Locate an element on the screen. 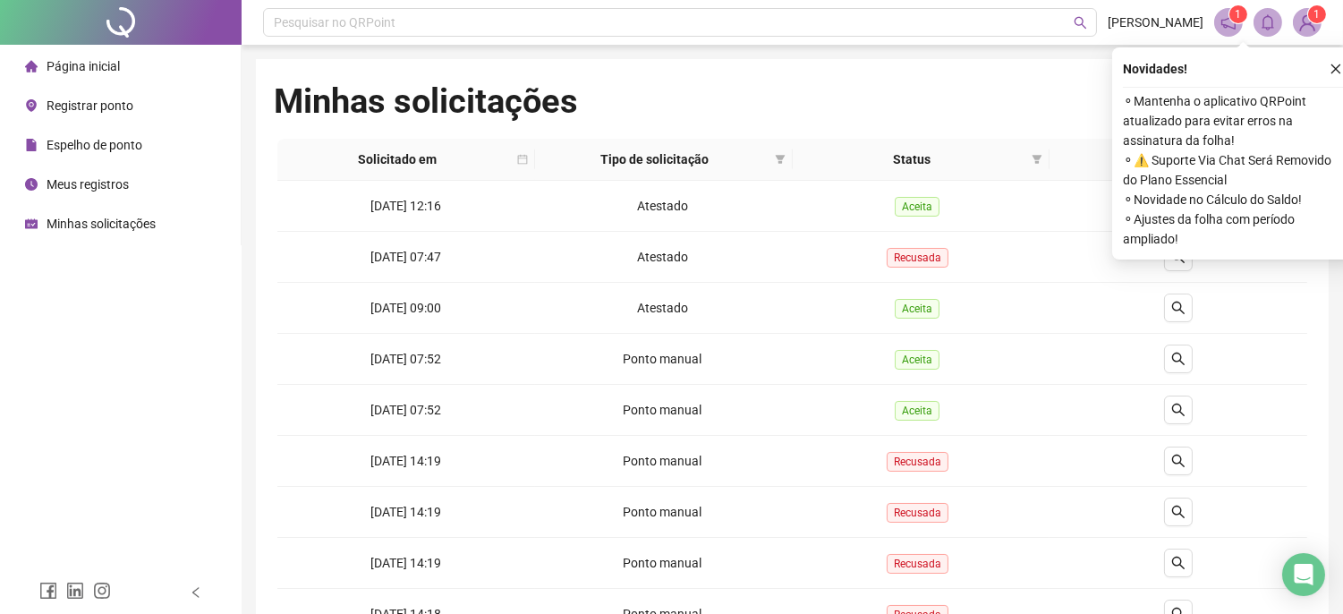  span: linkedin is located at coordinates (75, 591).